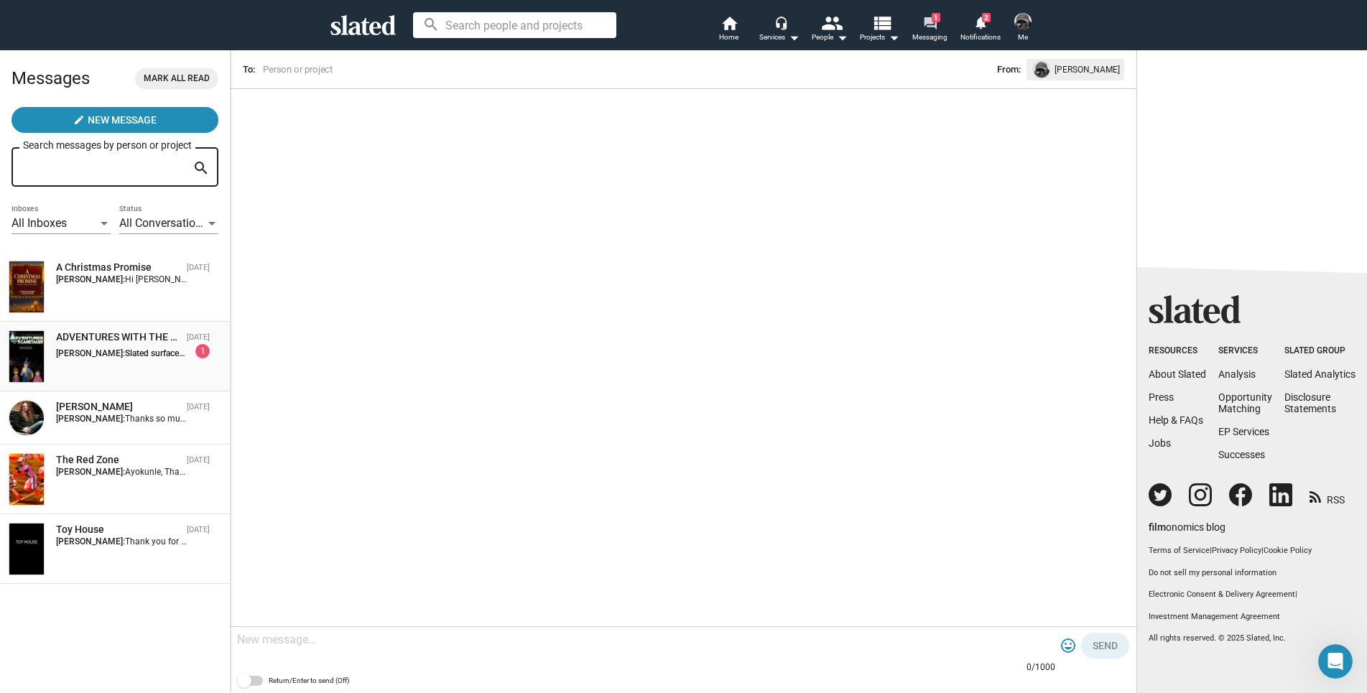 This screenshot has height=693, width=1367. I want to click on a: 2Notifications, so click(980, 30).